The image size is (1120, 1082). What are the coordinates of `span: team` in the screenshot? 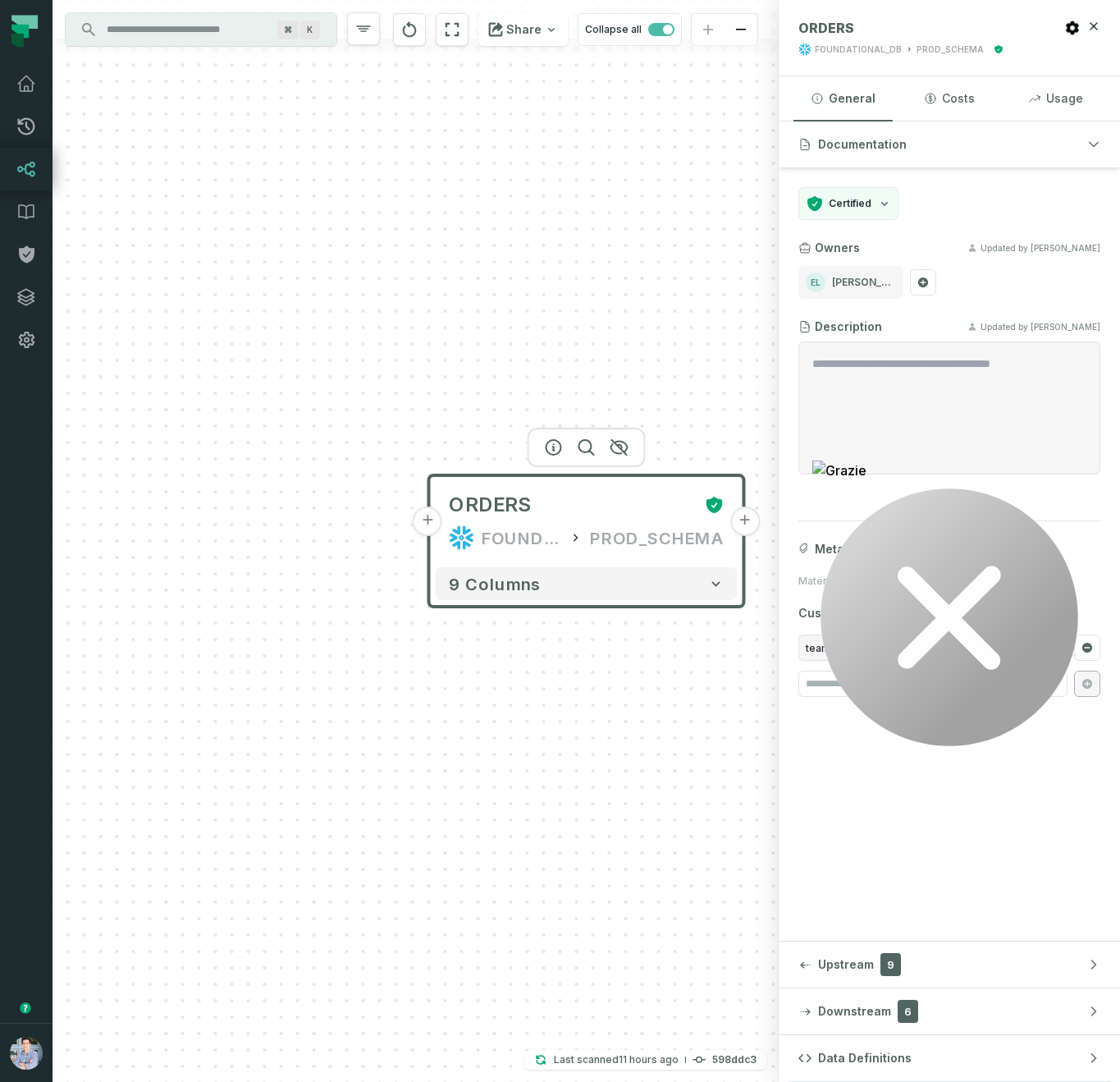 It's located at (861, 648).